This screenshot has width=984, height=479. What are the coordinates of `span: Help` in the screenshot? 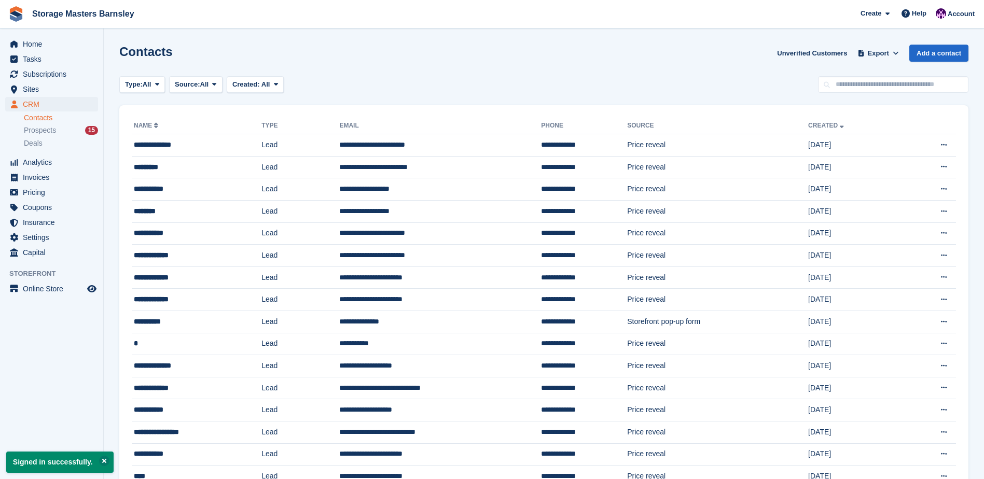 It's located at (920, 13).